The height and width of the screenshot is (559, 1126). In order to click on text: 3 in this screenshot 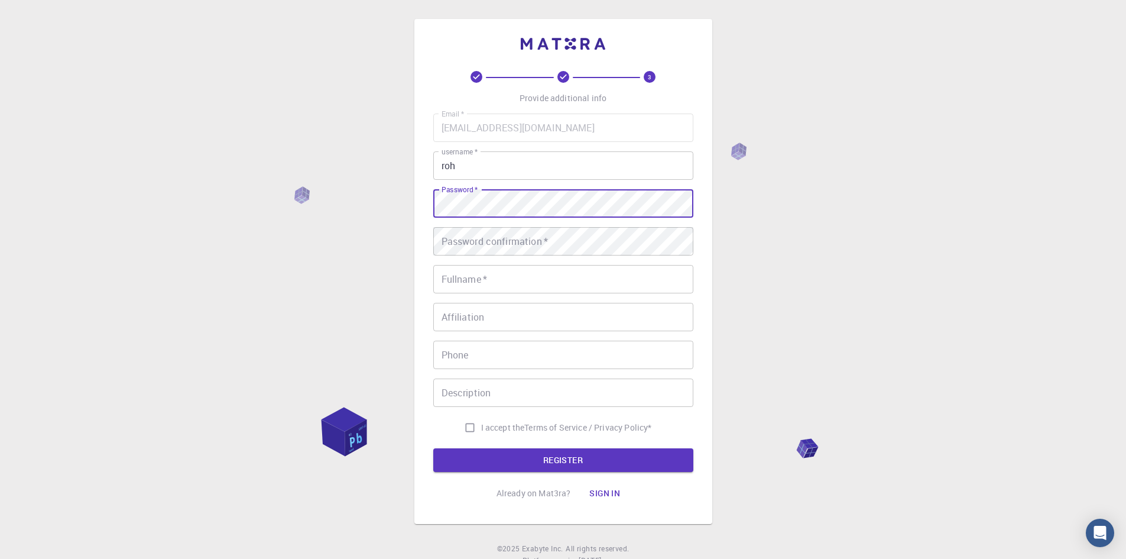, I will do `click(650, 77)`.